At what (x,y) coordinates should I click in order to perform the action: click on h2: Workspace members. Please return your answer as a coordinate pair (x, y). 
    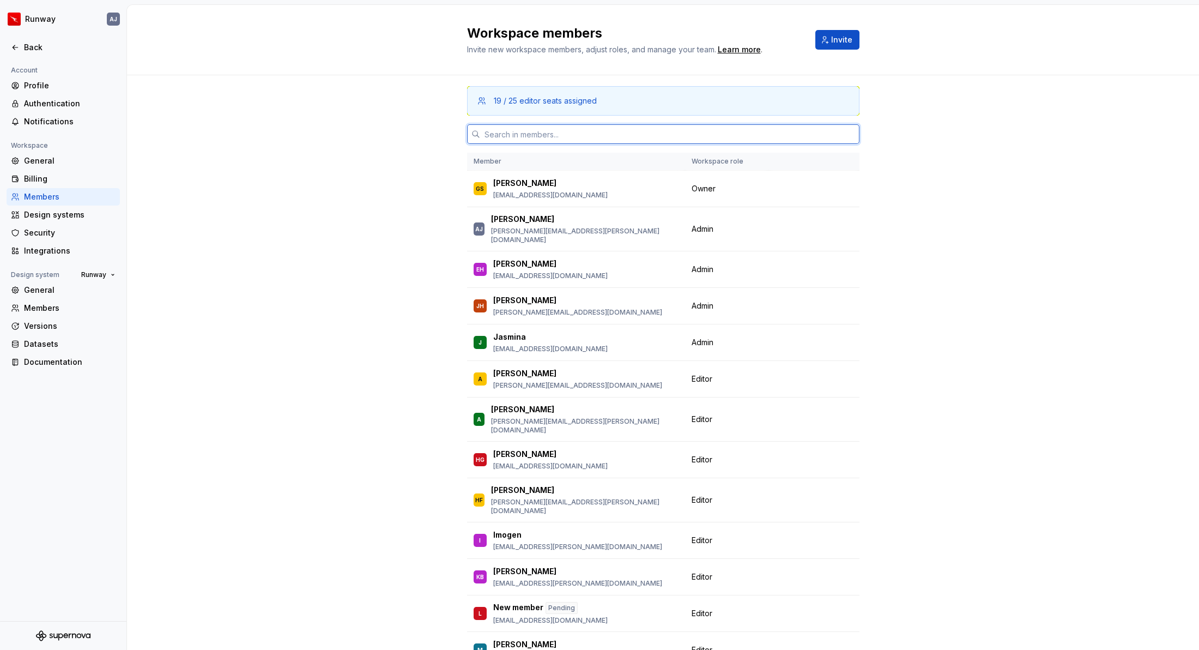
    Looking at the image, I should click on (634, 33).